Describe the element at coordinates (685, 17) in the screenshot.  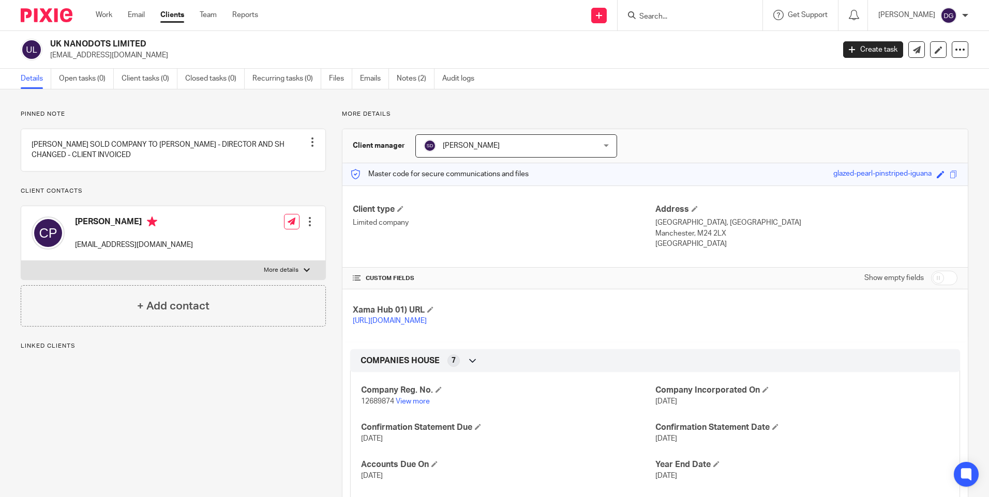
I see `input: Search` at that location.